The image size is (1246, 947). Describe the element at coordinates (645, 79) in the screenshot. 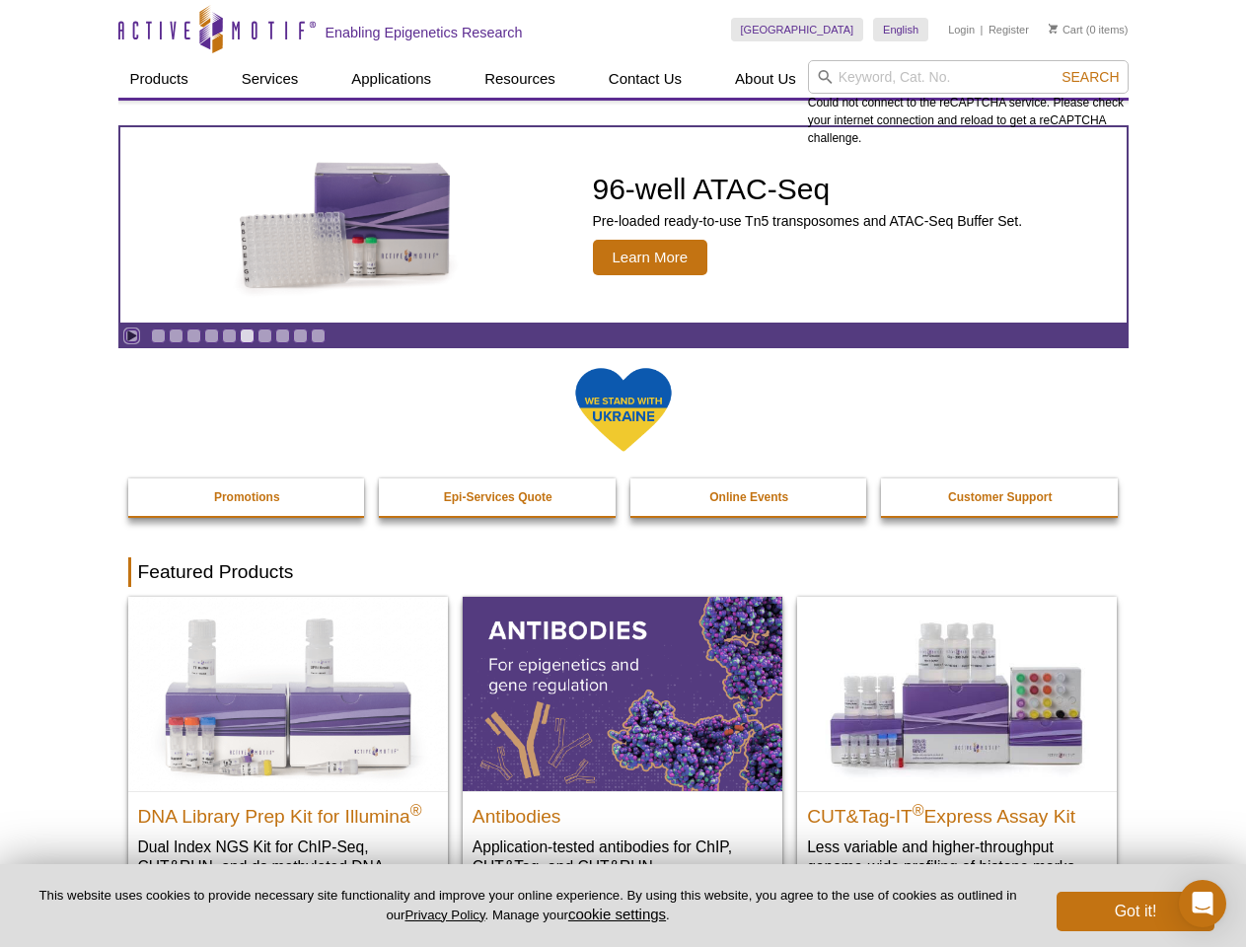

I see `a: Contact Us` at that location.